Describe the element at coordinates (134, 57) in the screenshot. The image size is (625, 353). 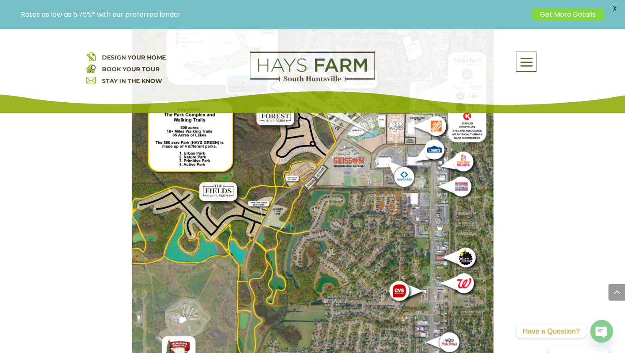
I see `a: DESIGN YOUR HOME` at that location.